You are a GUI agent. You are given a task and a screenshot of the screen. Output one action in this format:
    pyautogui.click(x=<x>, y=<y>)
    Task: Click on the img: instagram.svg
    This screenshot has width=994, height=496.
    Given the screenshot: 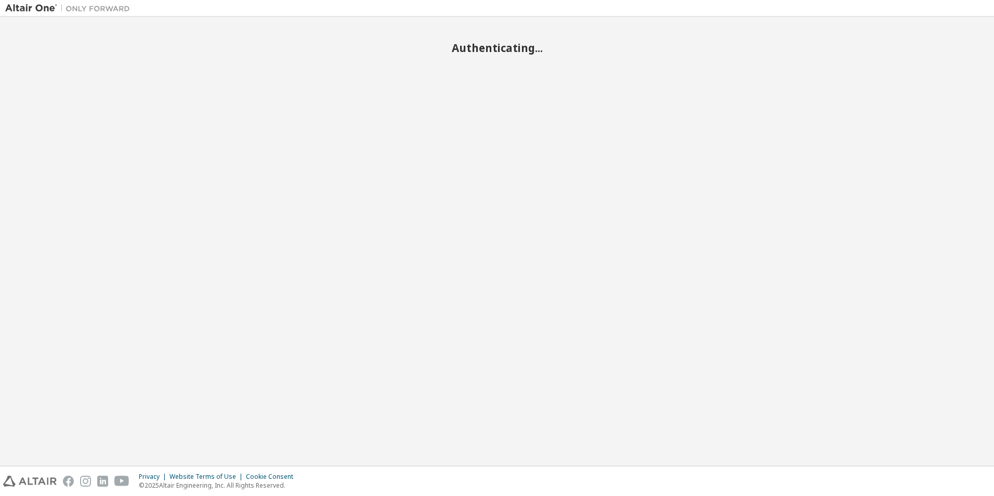 What is the action you would take?
    pyautogui.click(x=85, y=481)
    